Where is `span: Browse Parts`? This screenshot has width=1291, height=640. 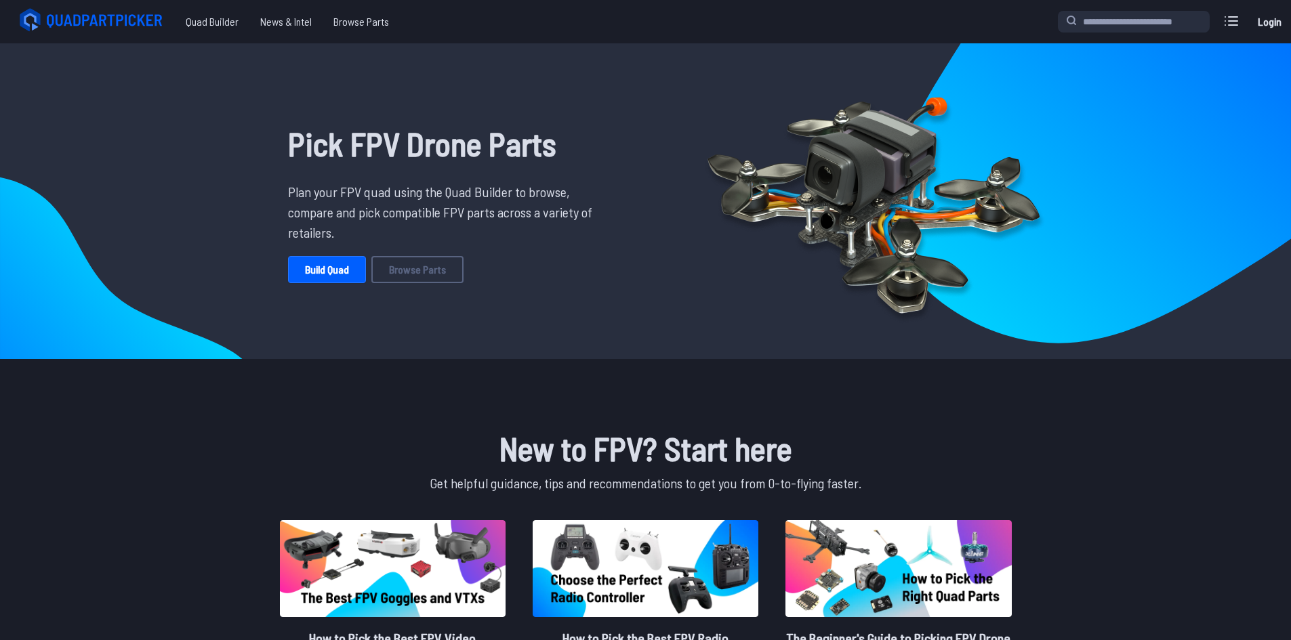 span: Browse Parts is located at coordinates (361, 22).